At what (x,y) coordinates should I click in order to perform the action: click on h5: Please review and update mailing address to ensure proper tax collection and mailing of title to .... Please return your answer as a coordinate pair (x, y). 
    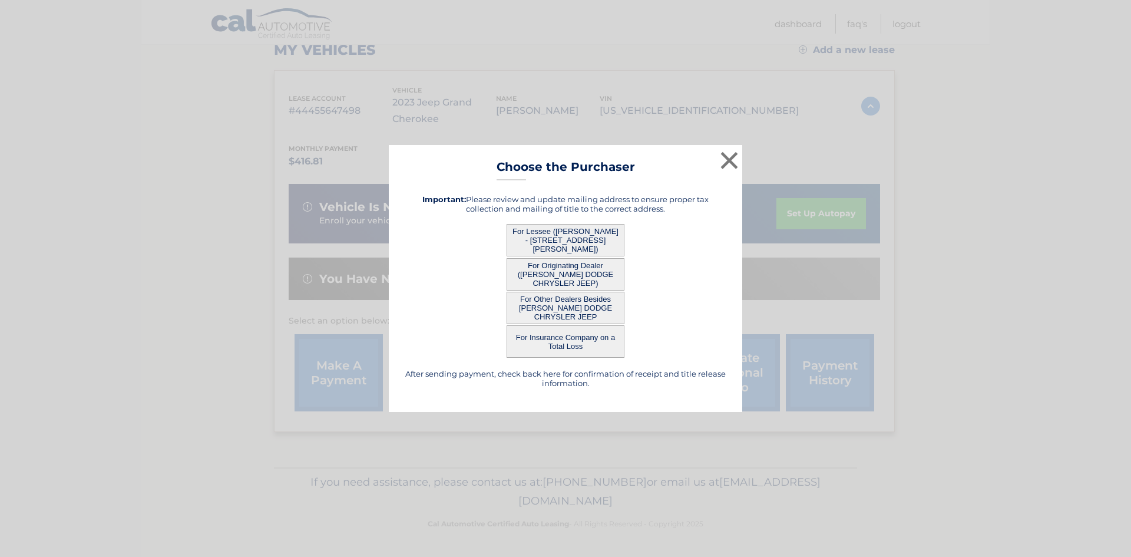
    Looking at the image, I should click on (566, 204).